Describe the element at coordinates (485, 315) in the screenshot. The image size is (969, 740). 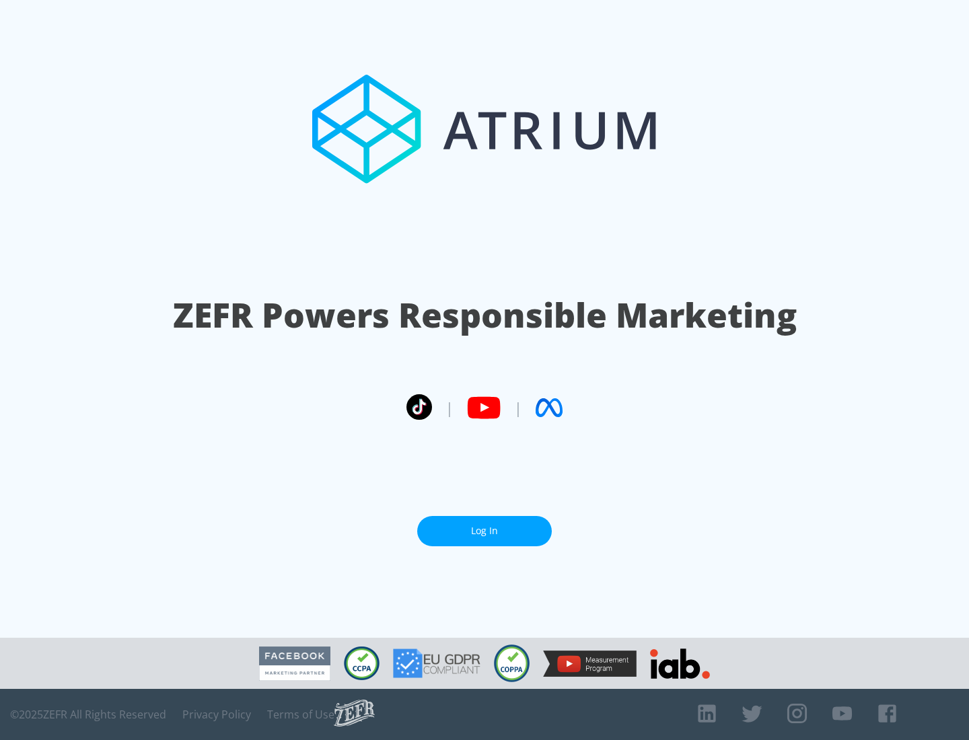
I see `h1: ZEFR Powers Responsible Marketing` at that location.